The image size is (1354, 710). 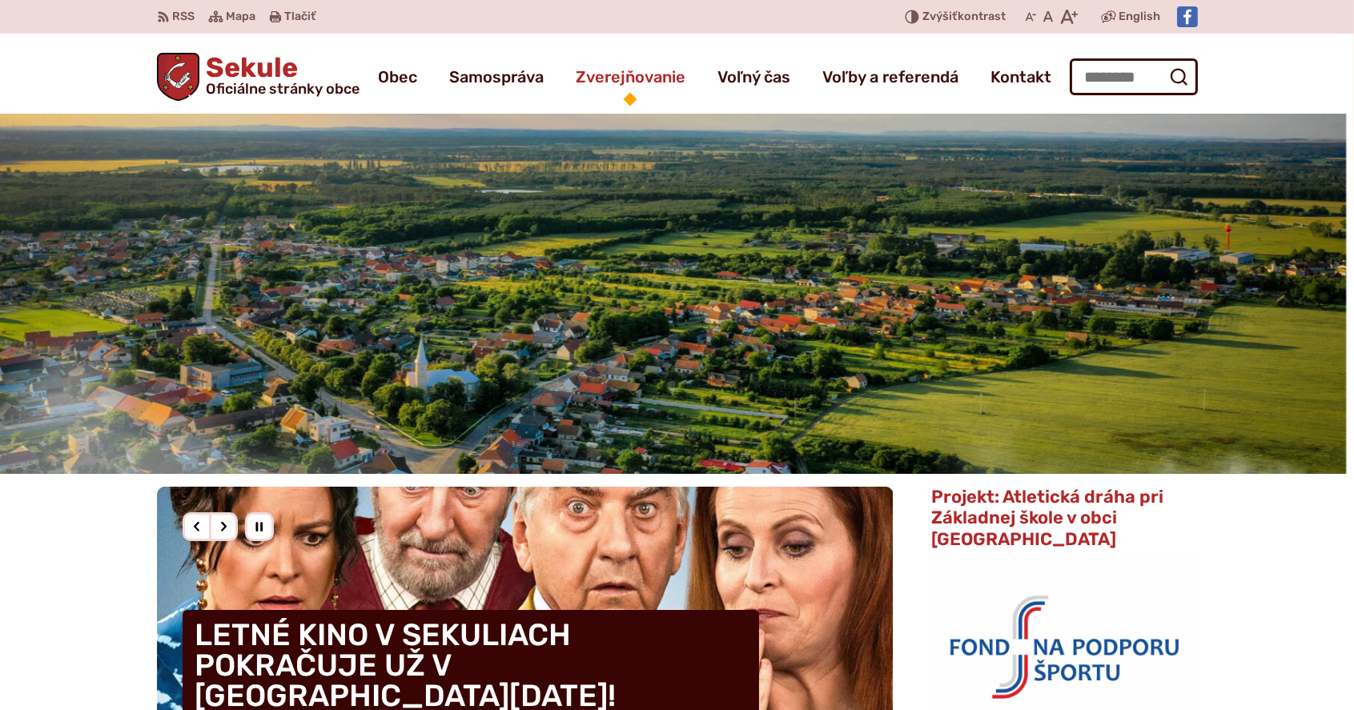 I want to click on a: Kontakt, so click(x=1021, y=77).